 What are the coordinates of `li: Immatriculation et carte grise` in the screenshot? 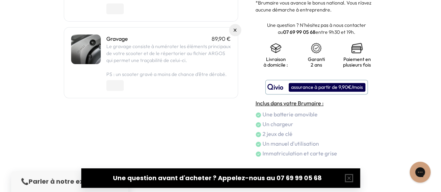 It's located at (317, 154).